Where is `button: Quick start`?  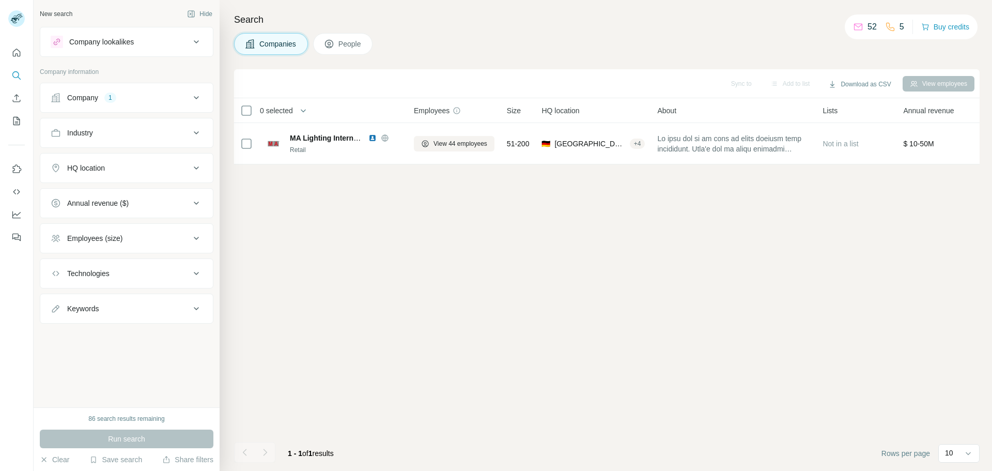 button: Quick start is located at coordinates (17, 53).